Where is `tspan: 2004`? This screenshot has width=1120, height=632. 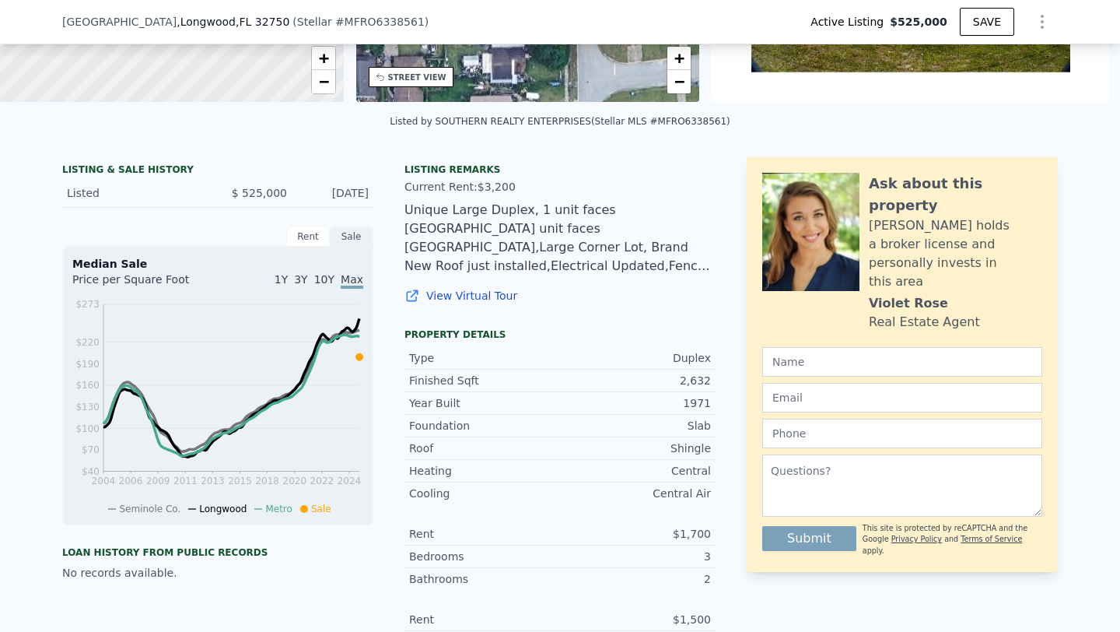 tspan: 2004 is located at coordinates (103, 481).